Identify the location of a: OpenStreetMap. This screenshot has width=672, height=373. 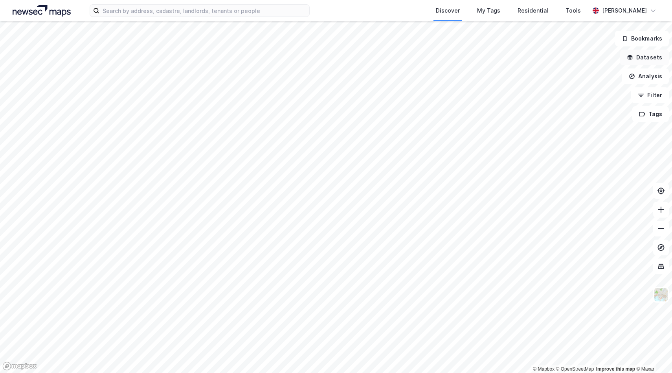
(575, 369).